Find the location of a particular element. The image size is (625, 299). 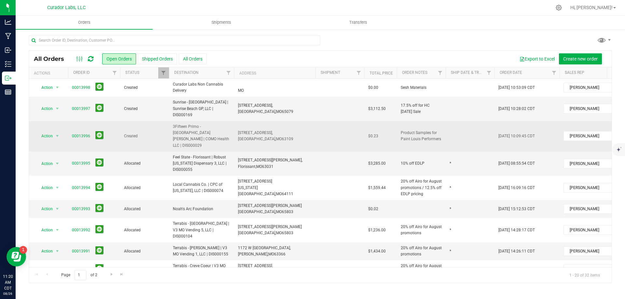

button: All Orders is located at coordinates (193, 59).